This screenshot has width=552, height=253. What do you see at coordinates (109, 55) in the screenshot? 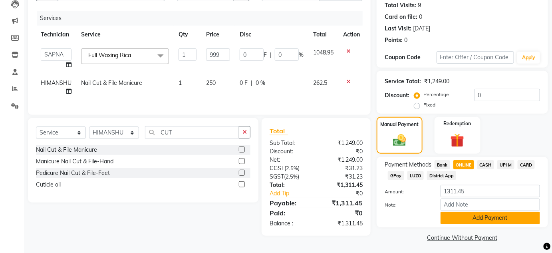
I see `span: Full Waxing Rica` at bounding box center [109, 55].